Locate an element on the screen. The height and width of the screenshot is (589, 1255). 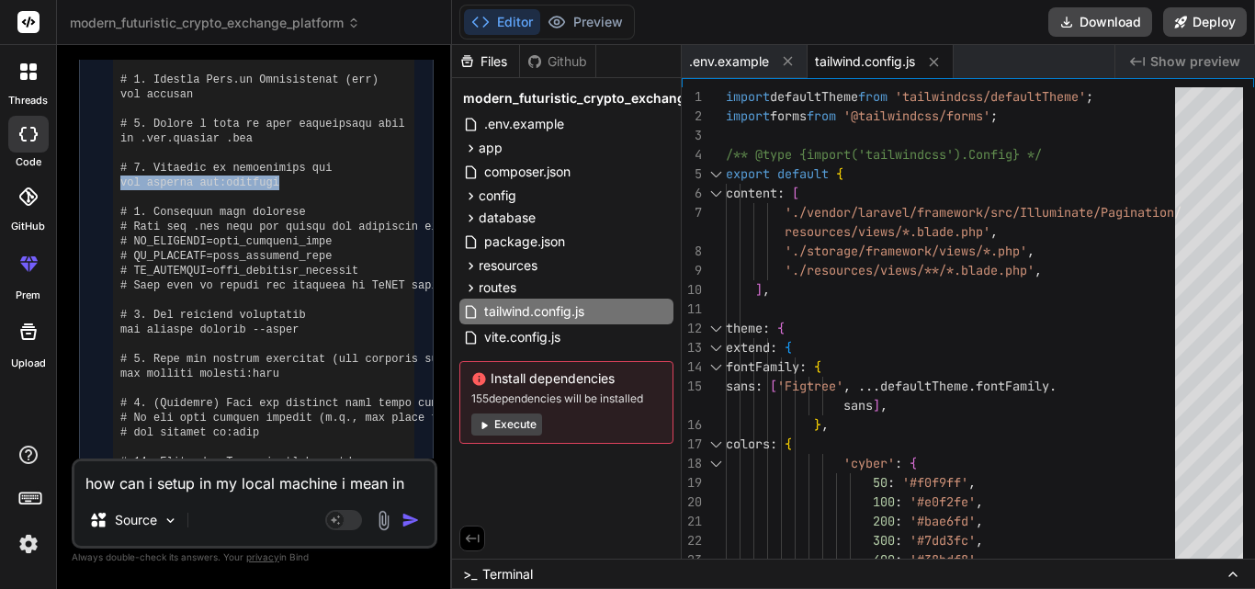
p: Source is located at coordinates (136, 520).